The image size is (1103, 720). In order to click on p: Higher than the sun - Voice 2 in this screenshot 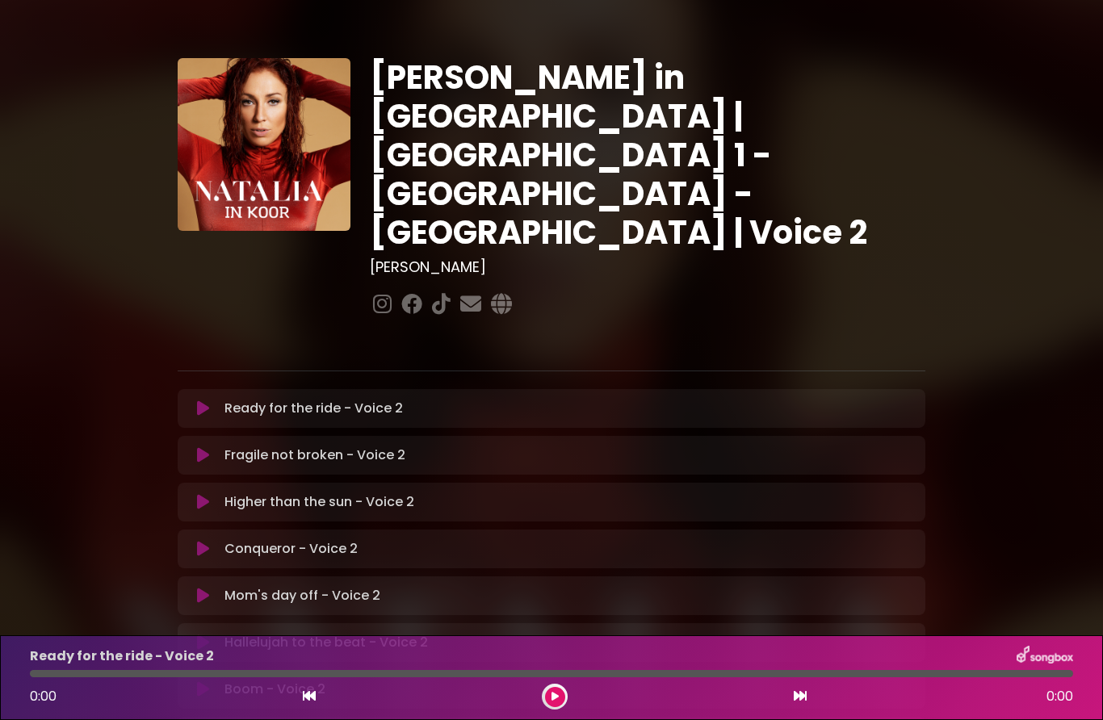, I will do `click(319, 502)`.